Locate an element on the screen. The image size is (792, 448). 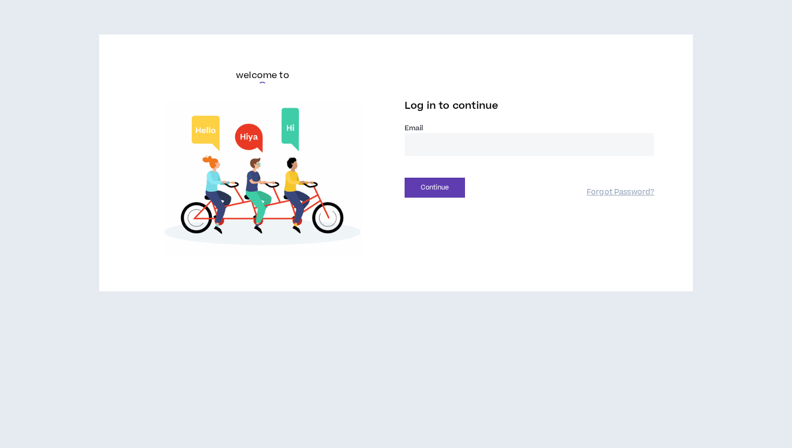
button: Continue is located at coordinates (435, 187).